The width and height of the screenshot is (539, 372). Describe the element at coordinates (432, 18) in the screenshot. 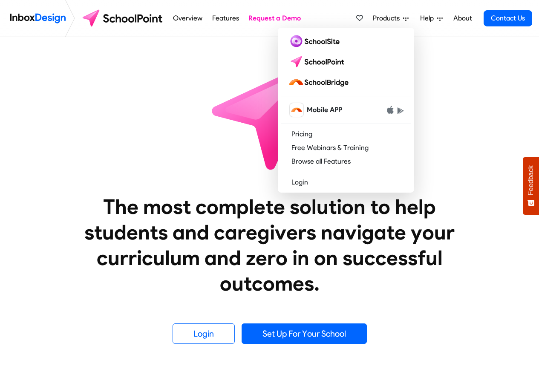

I see `a: Help` at that location.